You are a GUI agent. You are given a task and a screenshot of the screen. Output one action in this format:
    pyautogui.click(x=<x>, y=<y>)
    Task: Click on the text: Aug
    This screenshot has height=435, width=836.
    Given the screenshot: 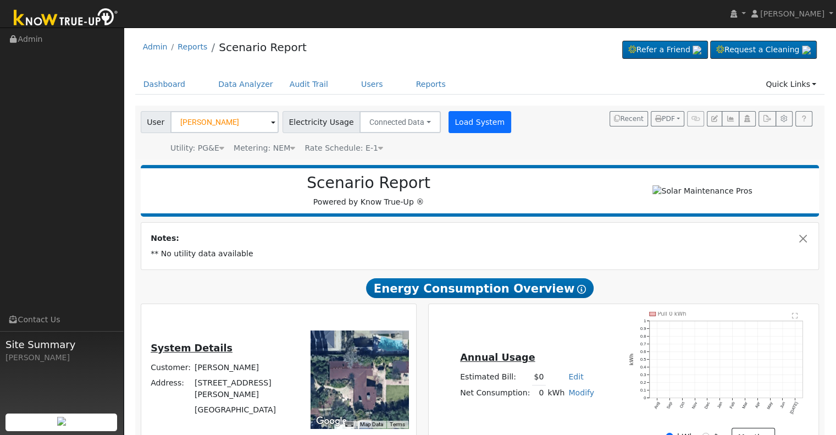 What is the action you would take?
    pyautogui.click(x=657, y=406)
    